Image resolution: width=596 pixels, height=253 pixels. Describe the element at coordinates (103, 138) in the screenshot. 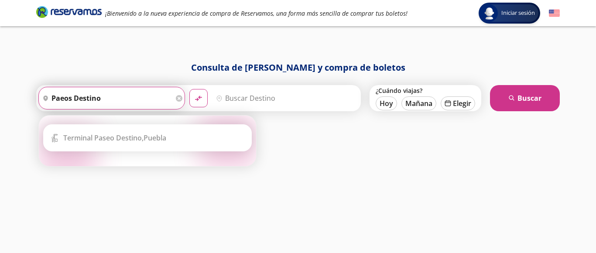

I see `b: Terminal Paseo Destino,` at that location.